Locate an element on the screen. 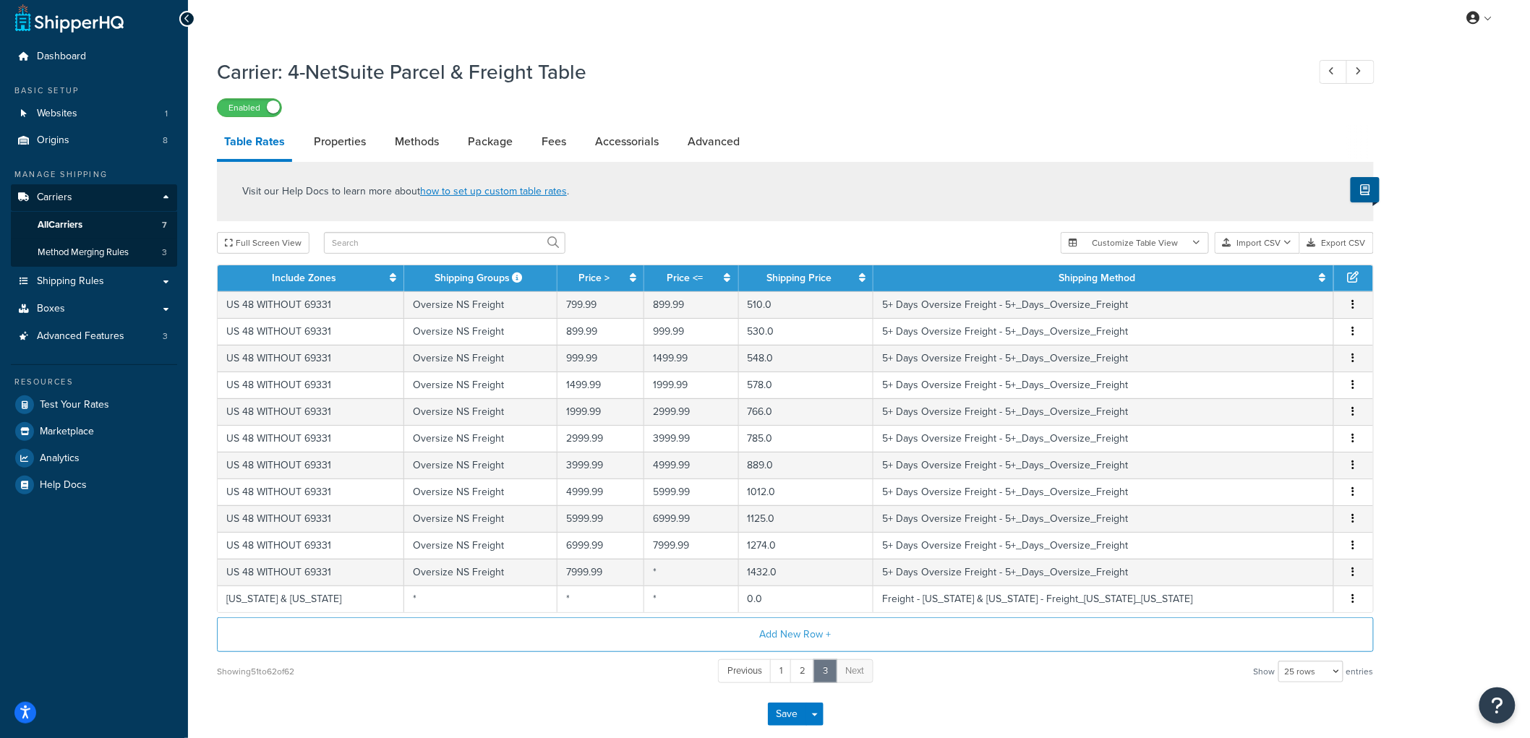 This screenshot has height=738, width=1530. li: Websites is located at coordinates (94, 113).